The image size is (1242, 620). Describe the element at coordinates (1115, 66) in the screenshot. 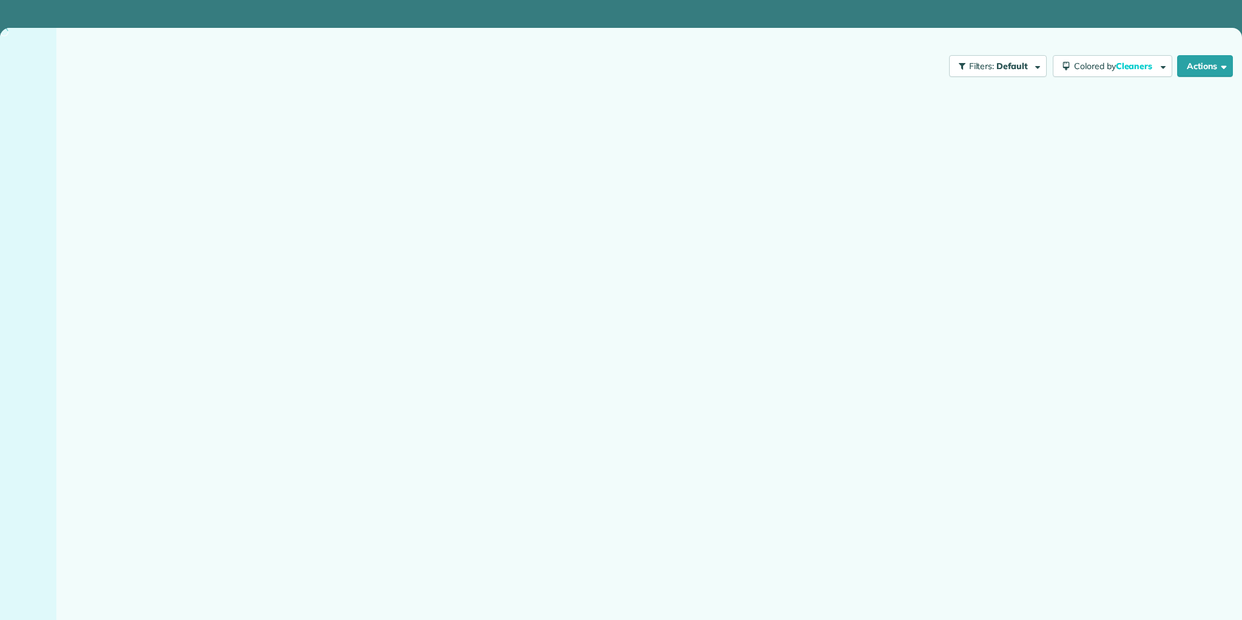

I see `span: Colored by` at that location.